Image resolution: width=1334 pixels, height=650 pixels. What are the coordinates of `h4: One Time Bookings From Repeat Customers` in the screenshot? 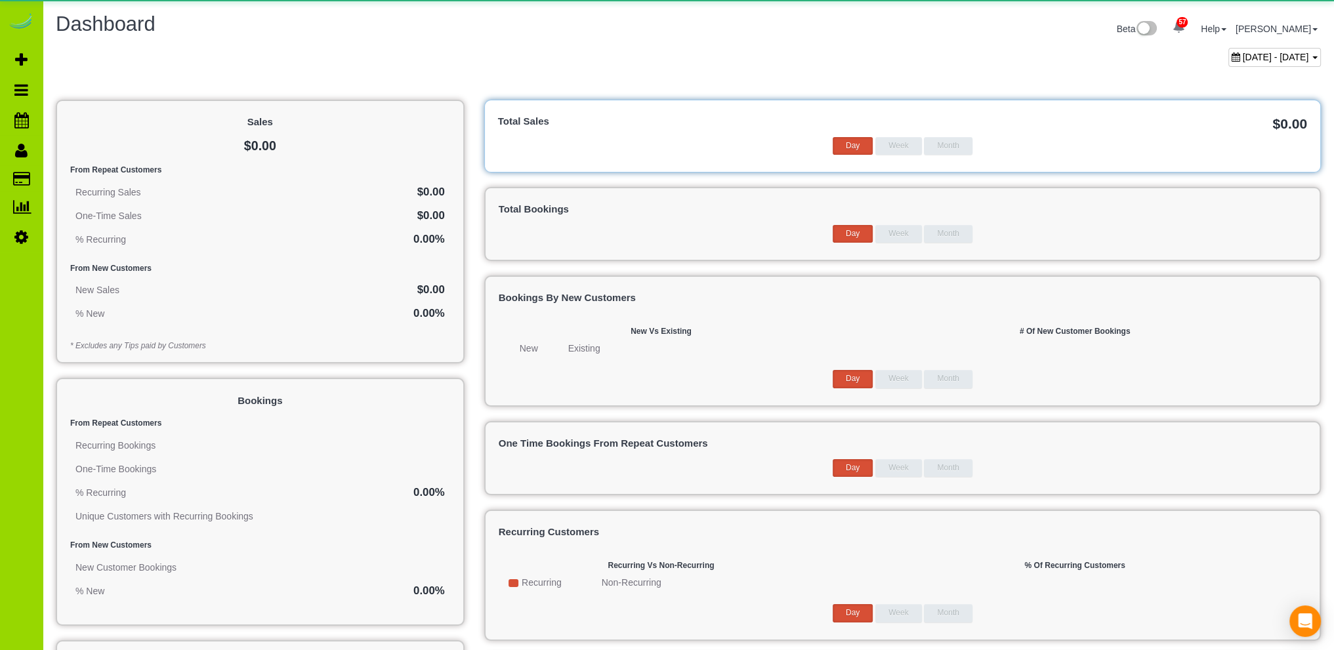 It's located at (903, 444).